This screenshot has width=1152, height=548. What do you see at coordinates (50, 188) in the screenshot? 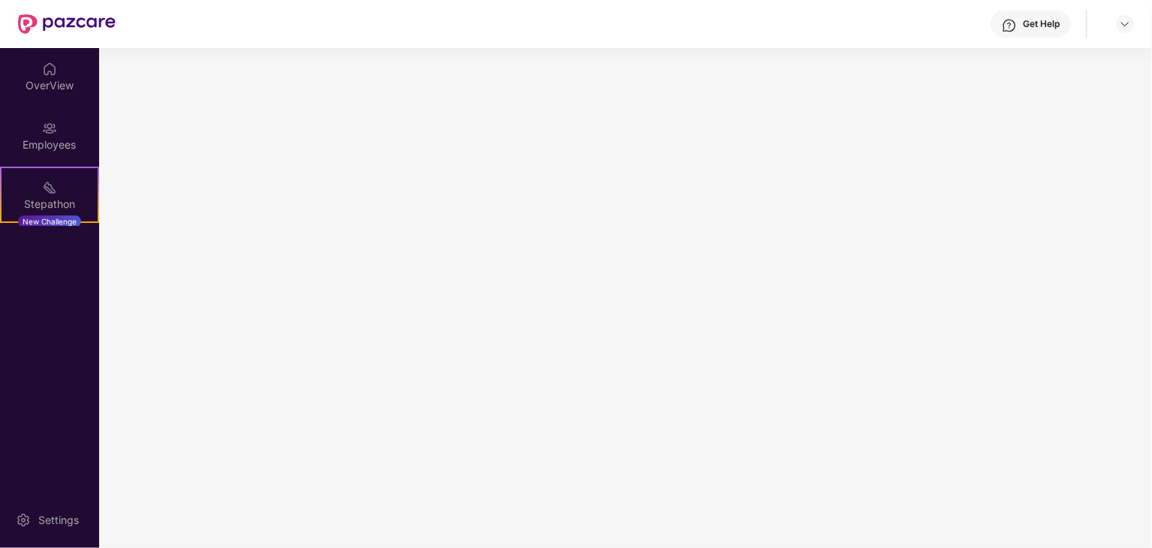
I see `img: svg+xml;base64,PHN2ZyB4bWxucz0iaHR0cDovL3d3dy53My5vcmcvMjAwMC9zdmciIHdpZHRoPSIyMSIgaGVpZ2h0PSIyMC...` at bounding box center [50, 188].